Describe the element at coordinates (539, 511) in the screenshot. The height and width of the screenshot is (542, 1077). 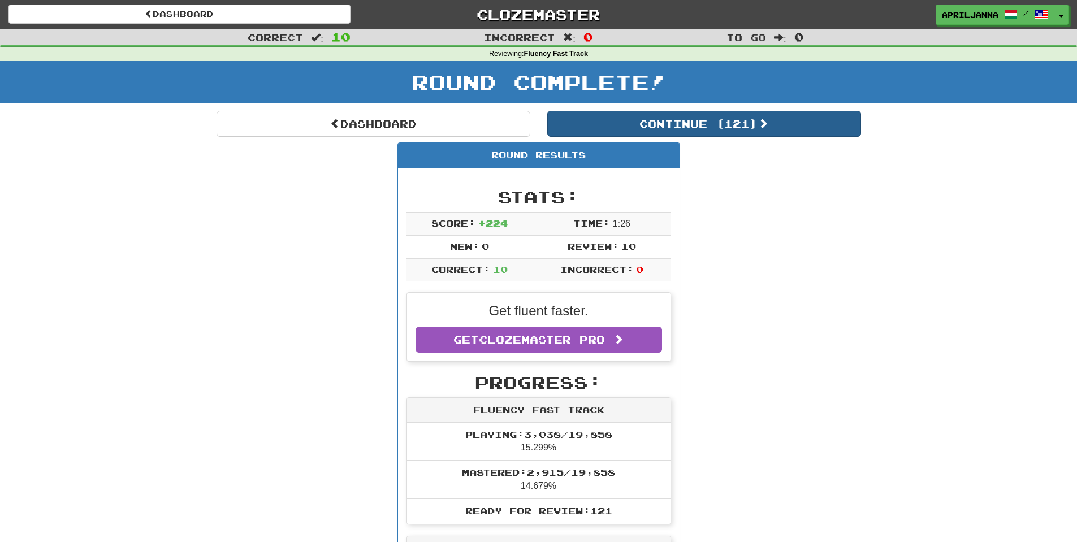
I see `span: Ready for Review: 121` at that location.